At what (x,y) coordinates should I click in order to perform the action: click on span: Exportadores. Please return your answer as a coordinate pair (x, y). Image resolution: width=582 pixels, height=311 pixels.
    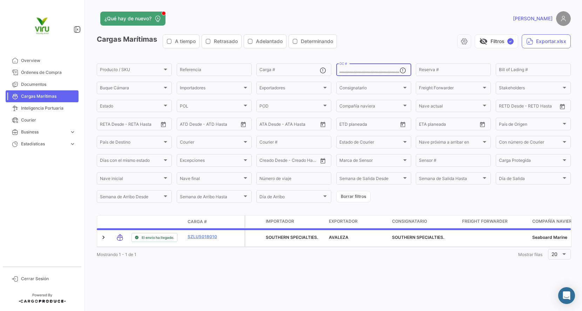
    Looking at the image, I should click on (291, 89).